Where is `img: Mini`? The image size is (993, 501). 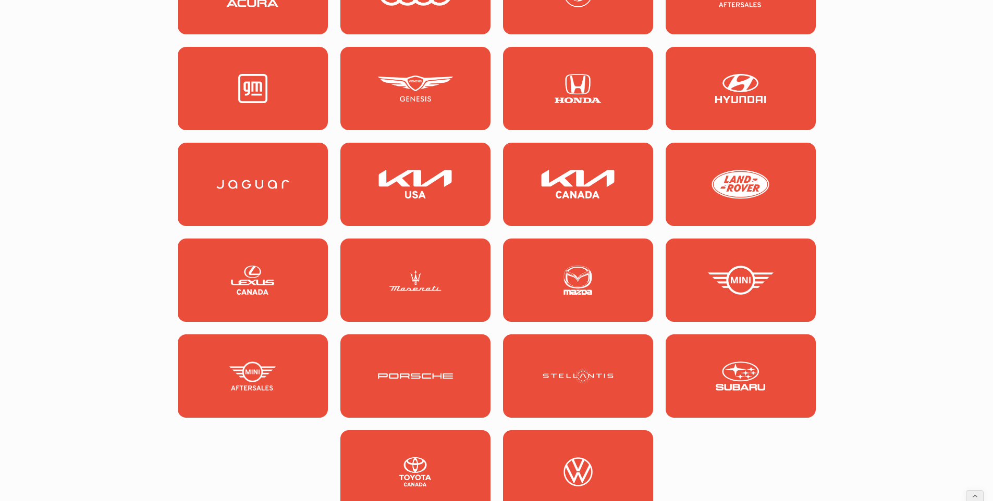
img: Mini is located at coordinates (741, 280).